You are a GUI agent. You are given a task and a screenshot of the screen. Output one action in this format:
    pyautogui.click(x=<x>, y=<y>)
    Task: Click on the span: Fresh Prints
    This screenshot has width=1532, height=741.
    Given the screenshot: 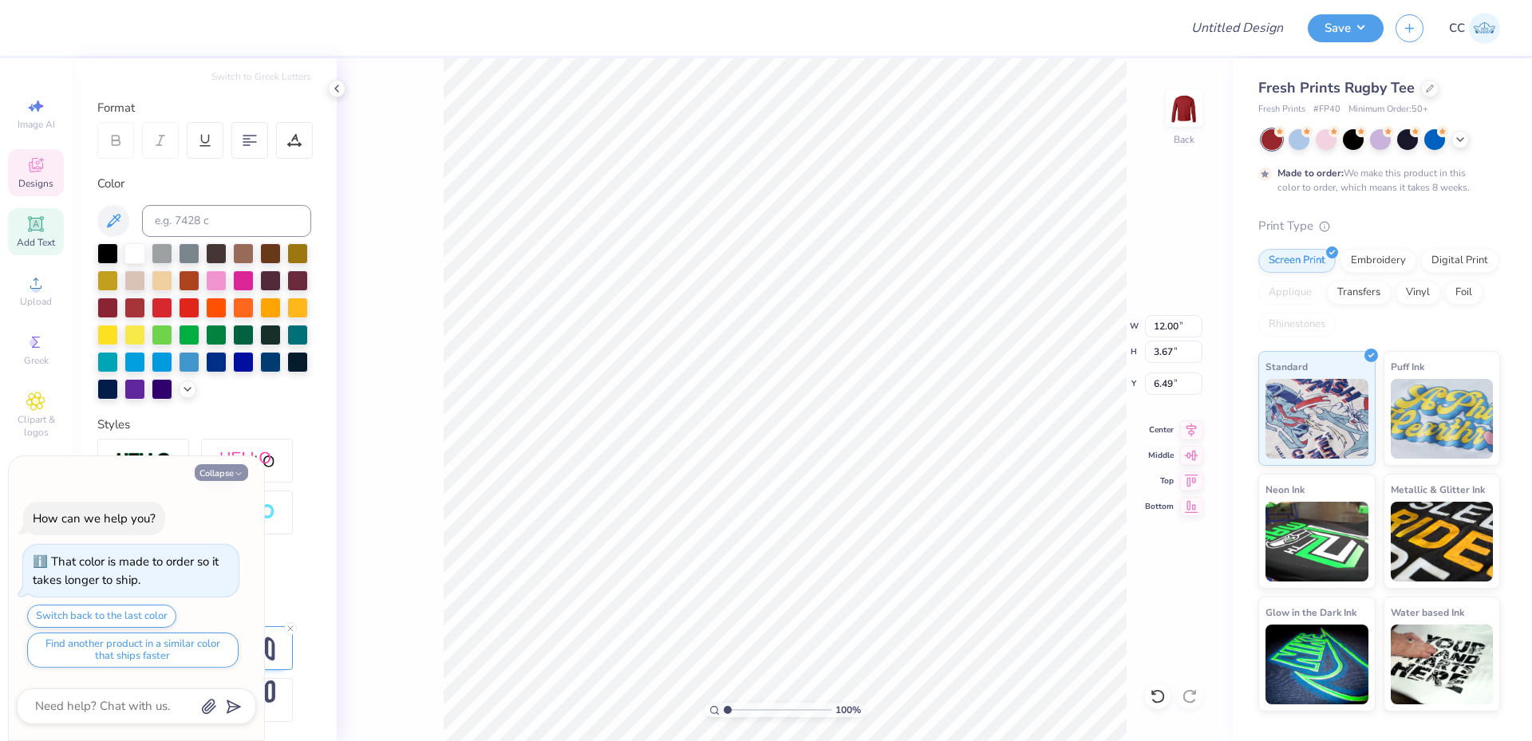 What is the action you would take?
    pyautogui.click(x=1281, y=109)
    